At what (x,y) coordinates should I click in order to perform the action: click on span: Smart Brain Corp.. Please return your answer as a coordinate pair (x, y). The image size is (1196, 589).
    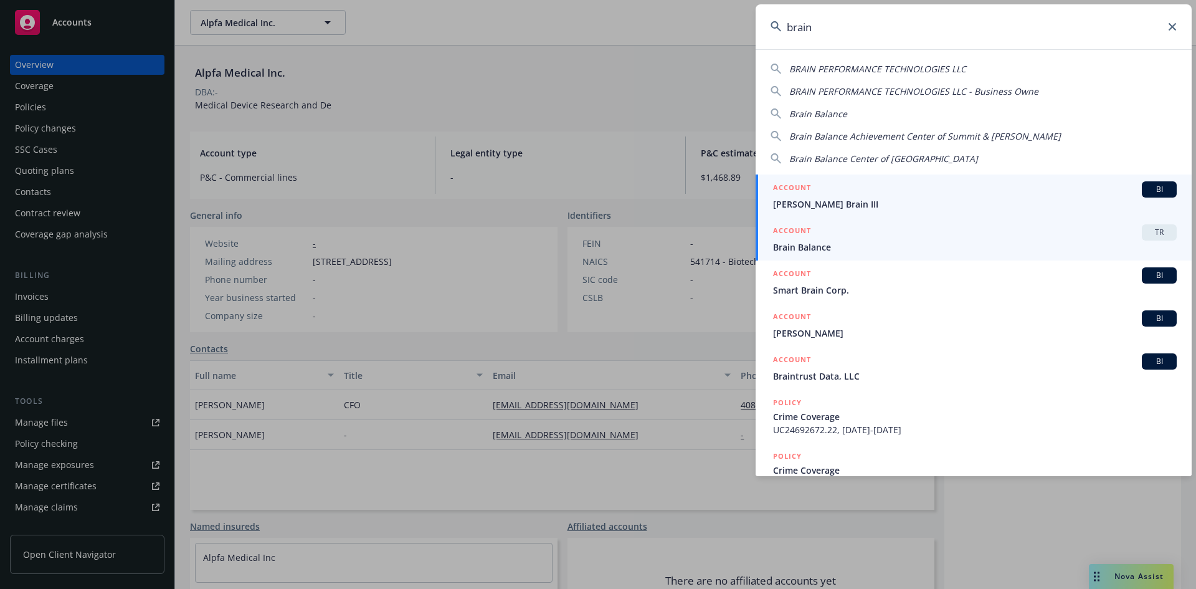
    Looking at the image, I should click on (975, 290).